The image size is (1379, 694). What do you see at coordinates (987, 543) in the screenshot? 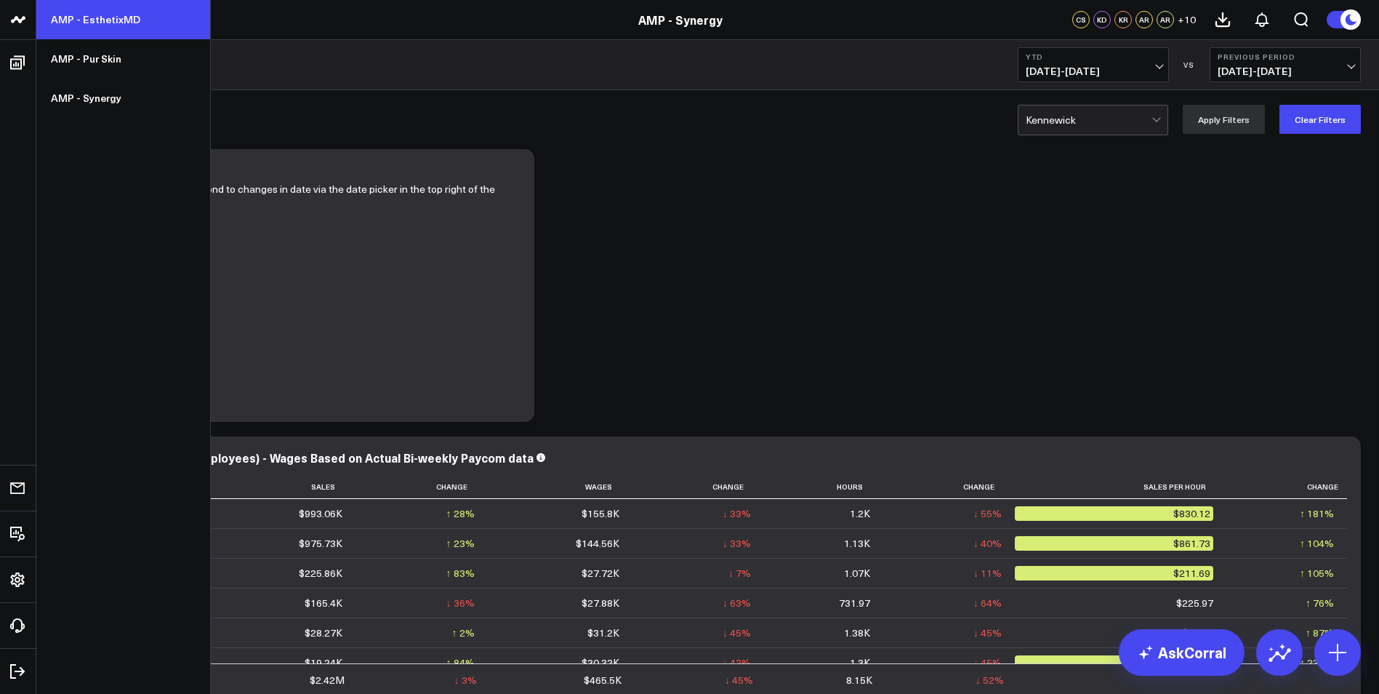
I see `div: ↓ 40%` at bounding box center [987, 543].